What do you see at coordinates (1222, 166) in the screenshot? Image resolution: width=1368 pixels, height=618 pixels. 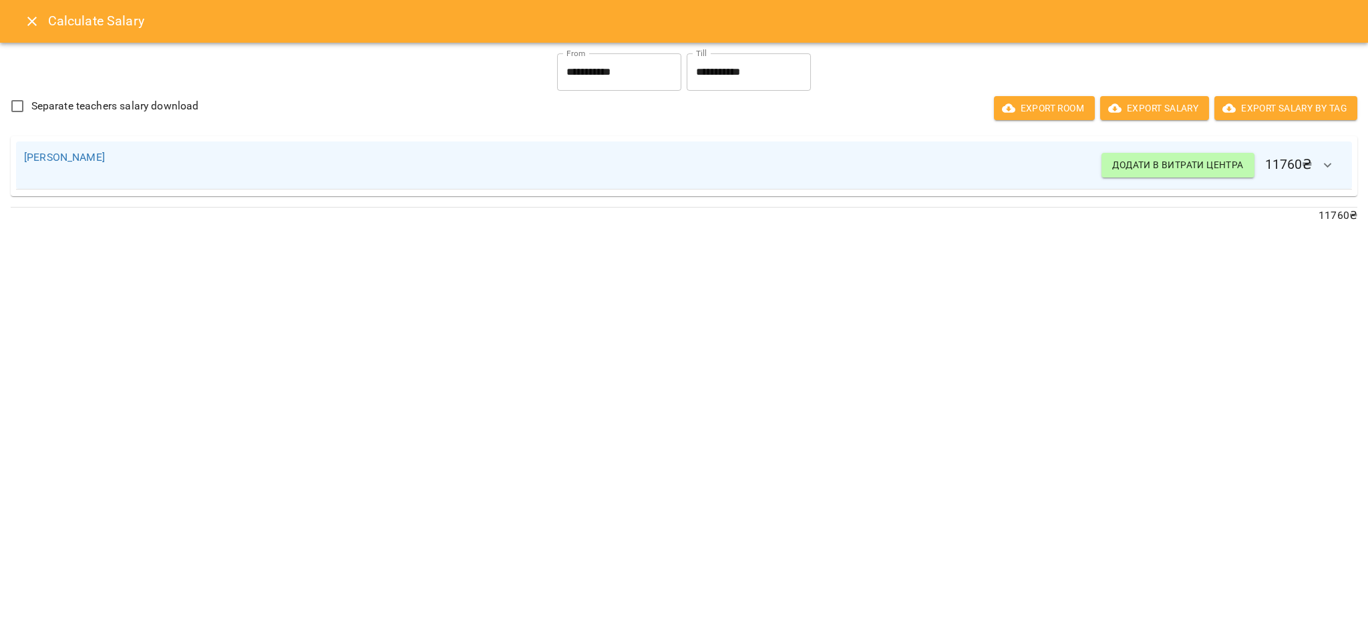 I see `h6: 11760 ₴` at bounding box center [1222, 166].